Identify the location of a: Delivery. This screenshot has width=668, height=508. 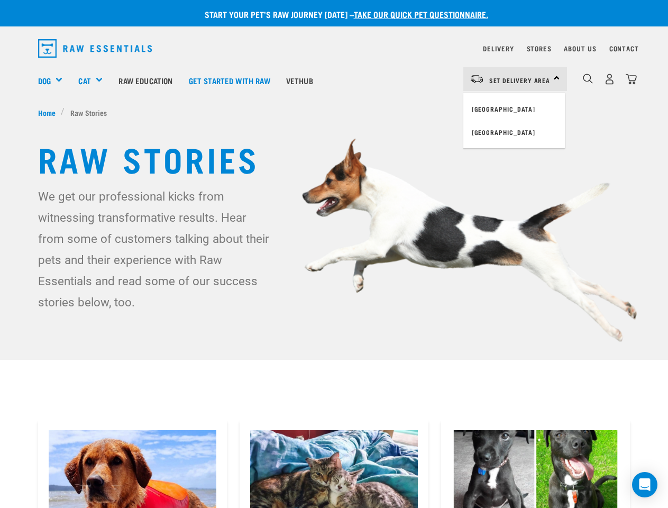
(498, 48).